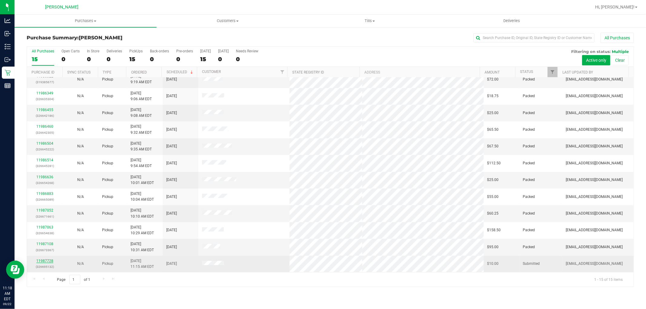 Image resolution: width=646 pixels, height=309 pixels. Describe the element at coordinates (7, 304) in the screenshot. I see `p: 09/22` at that location.